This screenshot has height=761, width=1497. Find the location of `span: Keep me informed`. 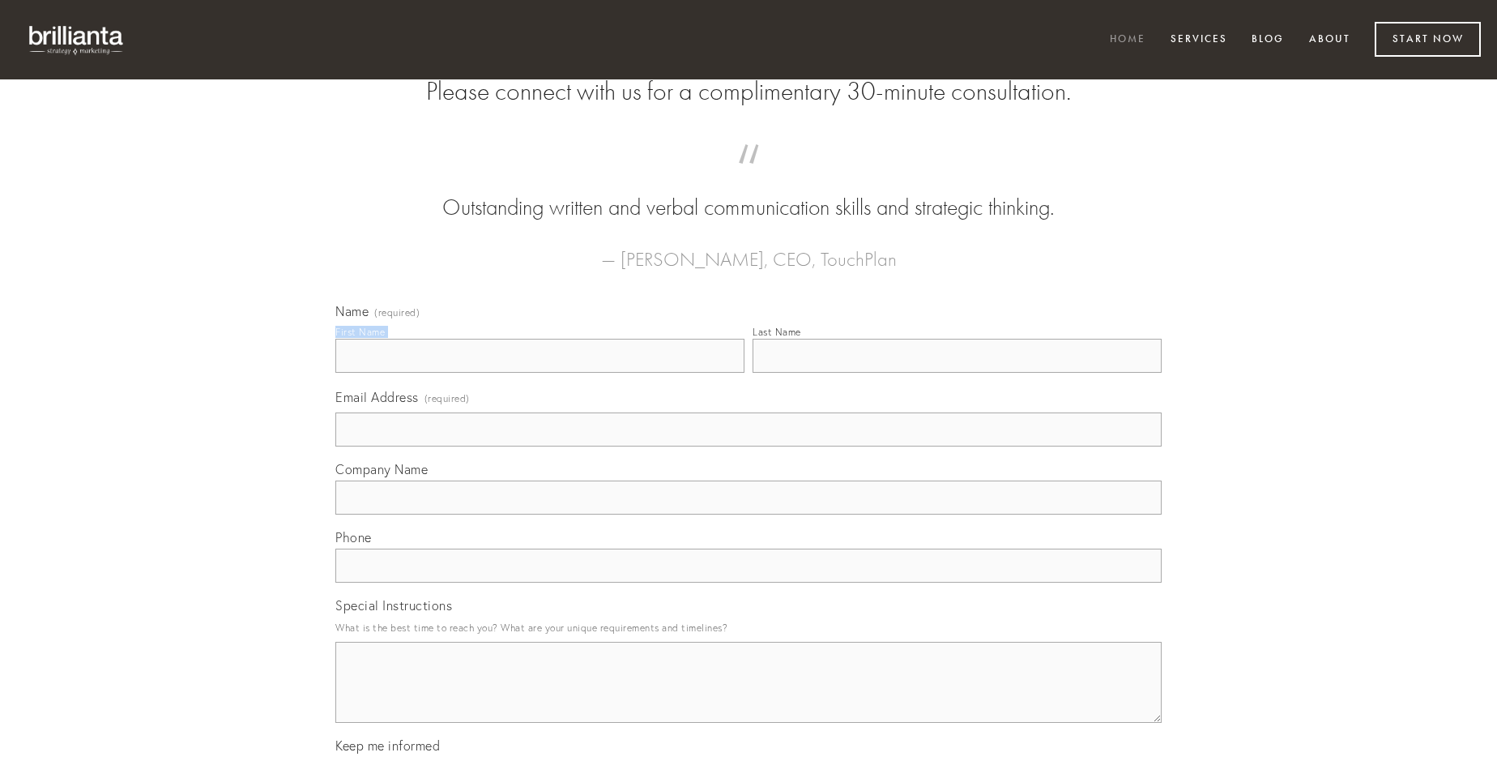

span: Keep me informed is located at coordinates (387, 745).